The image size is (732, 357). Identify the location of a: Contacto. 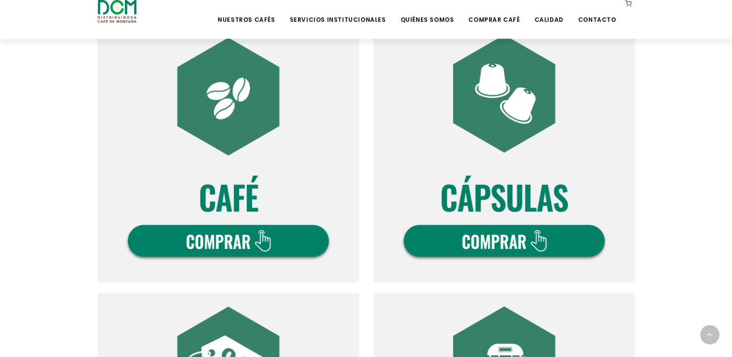
(597, 12).